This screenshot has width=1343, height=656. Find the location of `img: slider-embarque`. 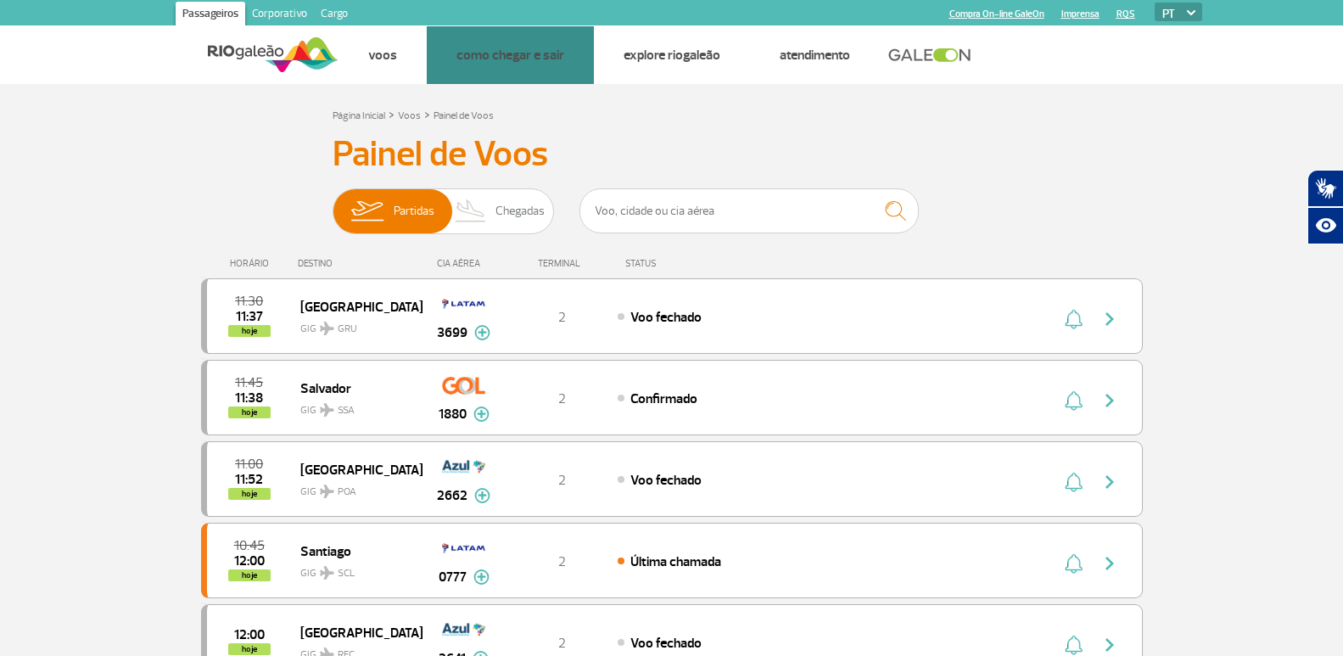

img: slider-embarque is located at coordinates (367, 211).